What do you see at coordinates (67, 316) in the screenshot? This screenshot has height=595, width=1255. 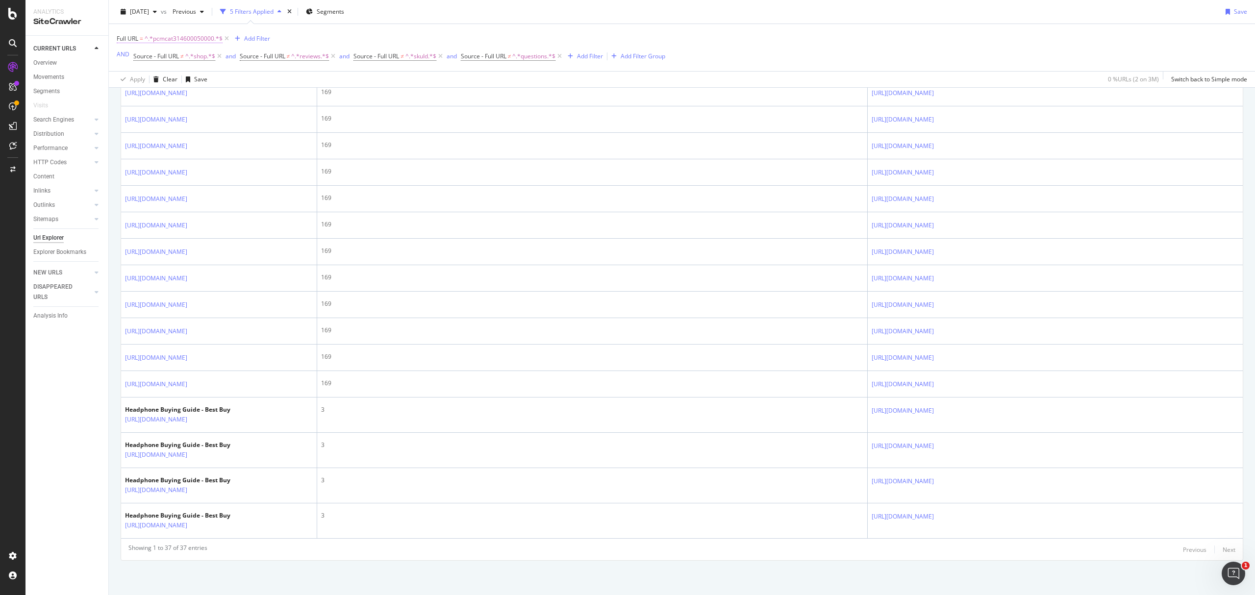 I see `a: Analysis Info` at bounding box center [67, 316].